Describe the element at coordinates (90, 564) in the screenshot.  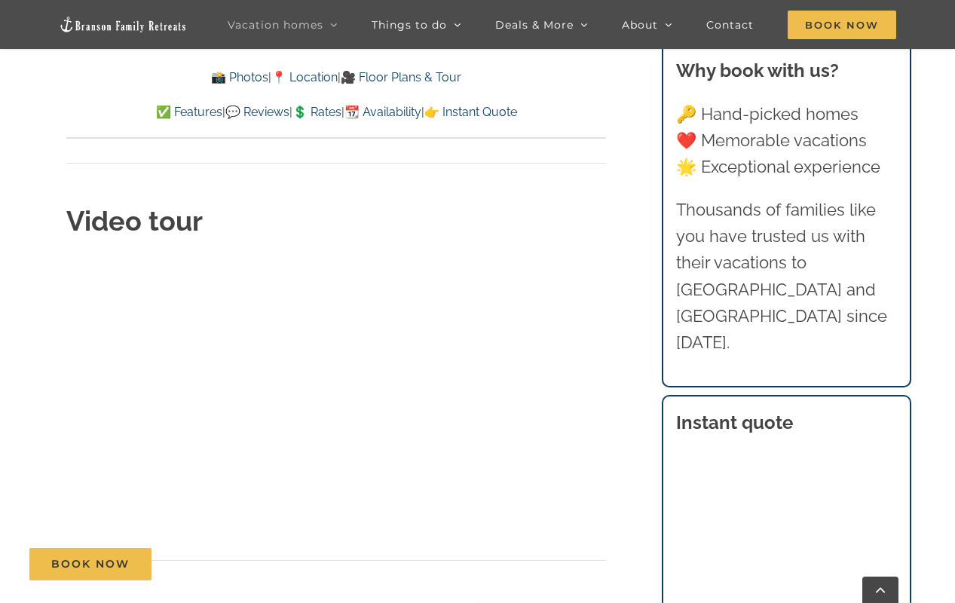
I see `a: Book Now` at that location.